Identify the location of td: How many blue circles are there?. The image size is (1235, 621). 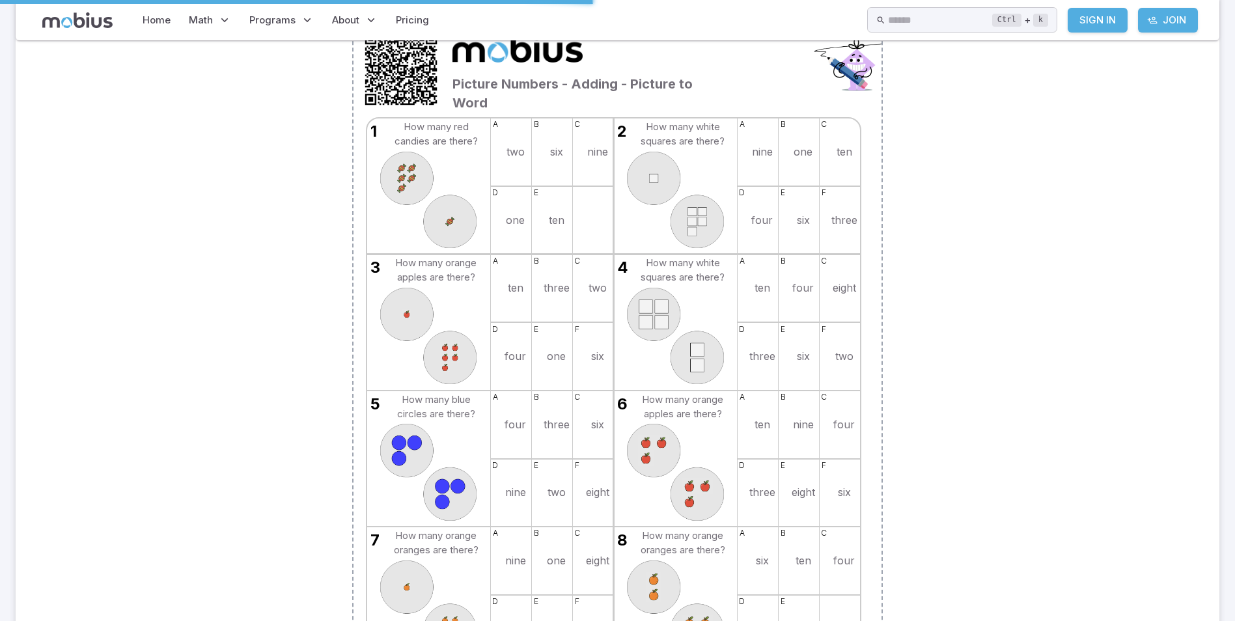
(436, 407).